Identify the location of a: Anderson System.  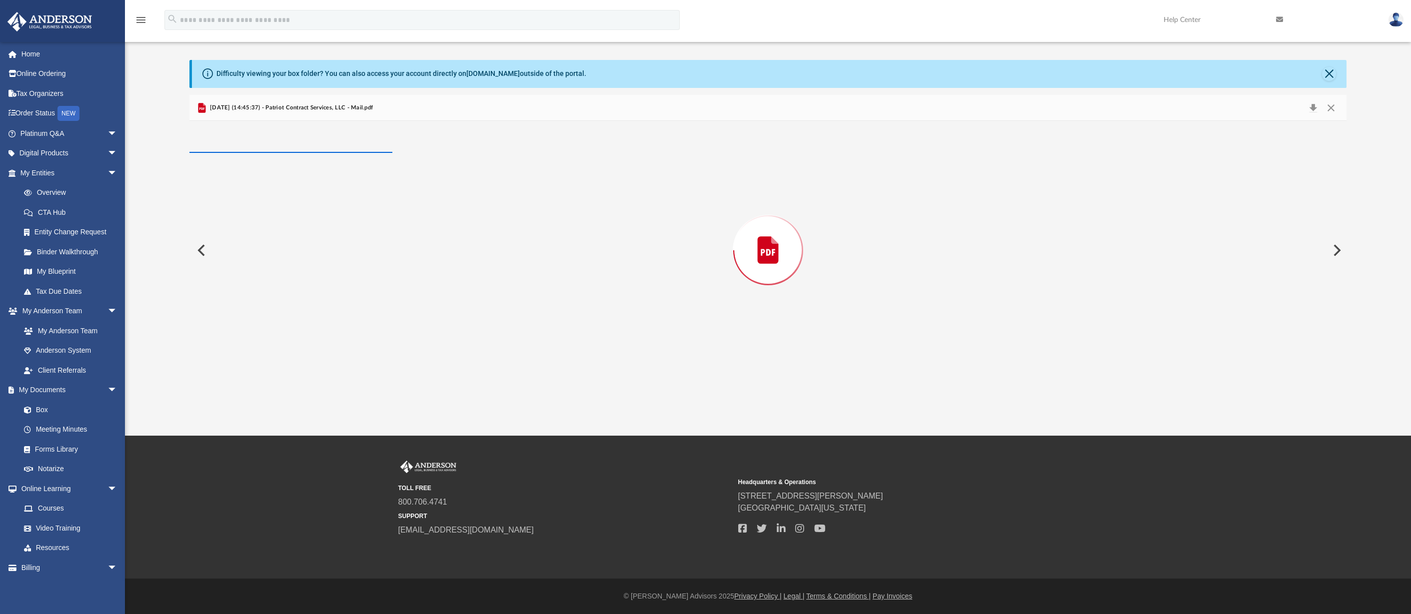
(70, 351).